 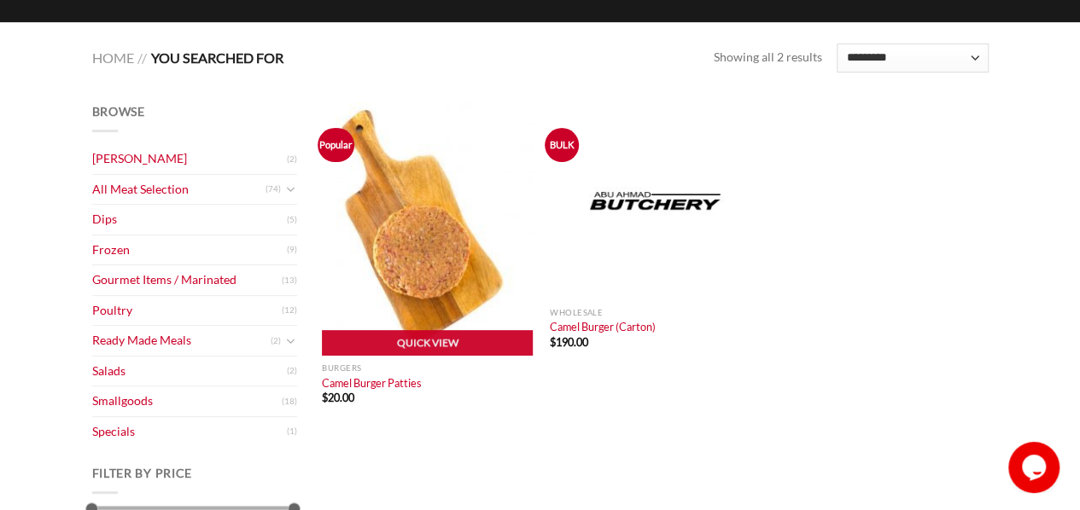 I want to click on span: Browse, so click(x=119, y=111).